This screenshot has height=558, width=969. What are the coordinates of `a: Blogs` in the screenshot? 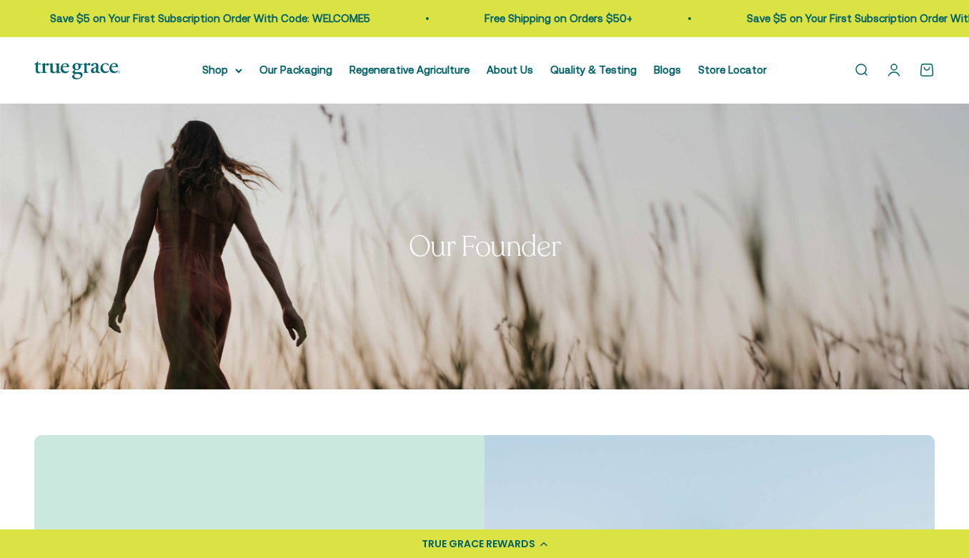 It's located at (667, 69).